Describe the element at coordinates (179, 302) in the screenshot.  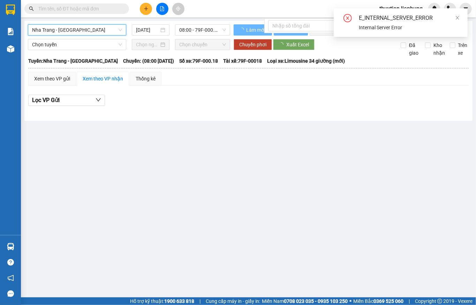
I see `strong: 1900 633 818` at that location.